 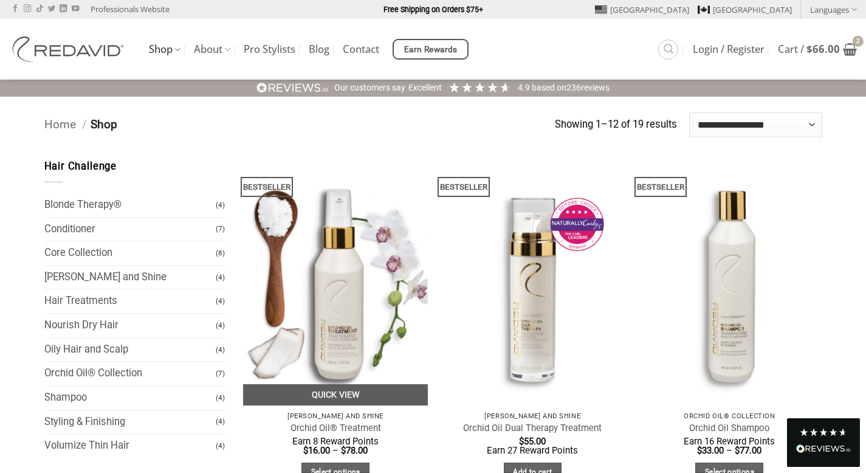 I want to click on a: Blonde Therapy®, so click(x=130, y=205).